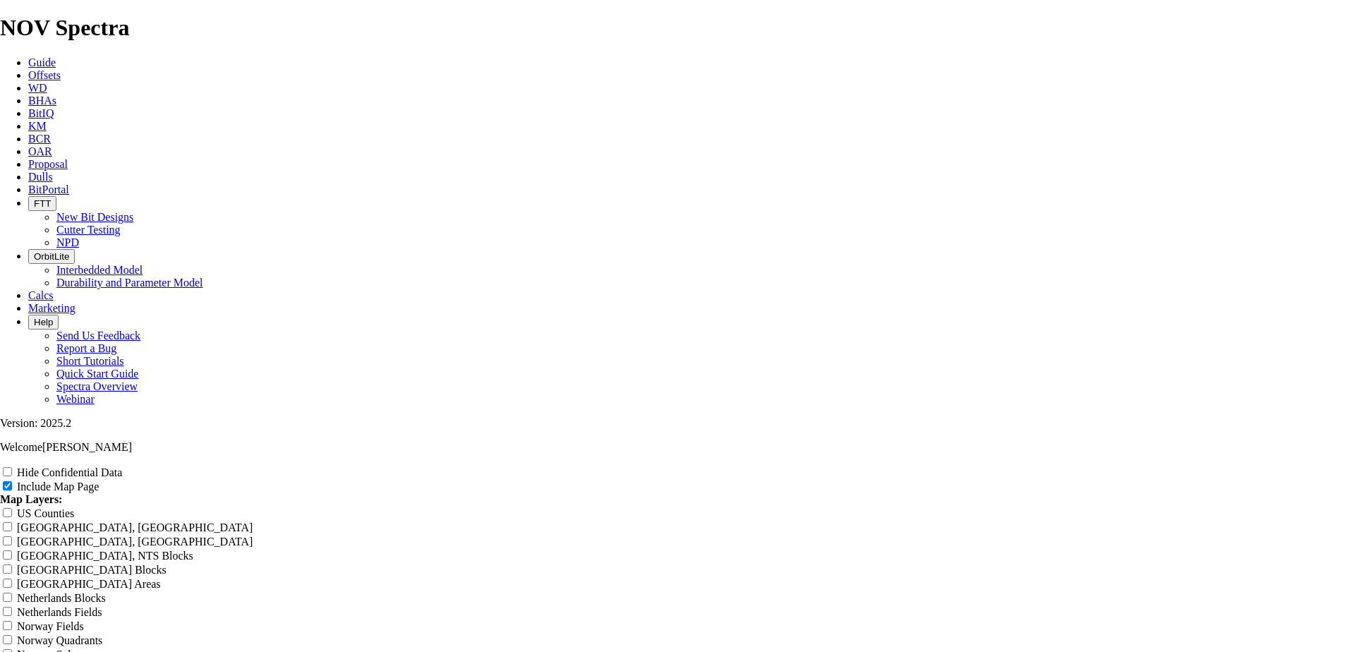 The image size is (1349, 652). What do you see at coordinates (49, 189) in the screenshot?
I see `a: BitPortal` at bounding box center [49, 189].